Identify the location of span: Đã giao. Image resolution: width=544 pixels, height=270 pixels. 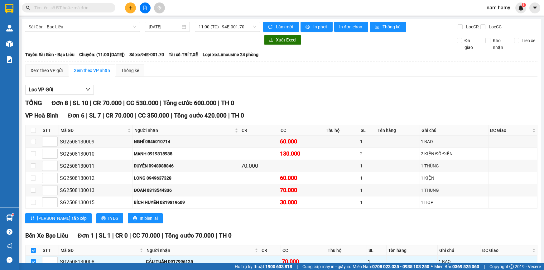
(471, 44).